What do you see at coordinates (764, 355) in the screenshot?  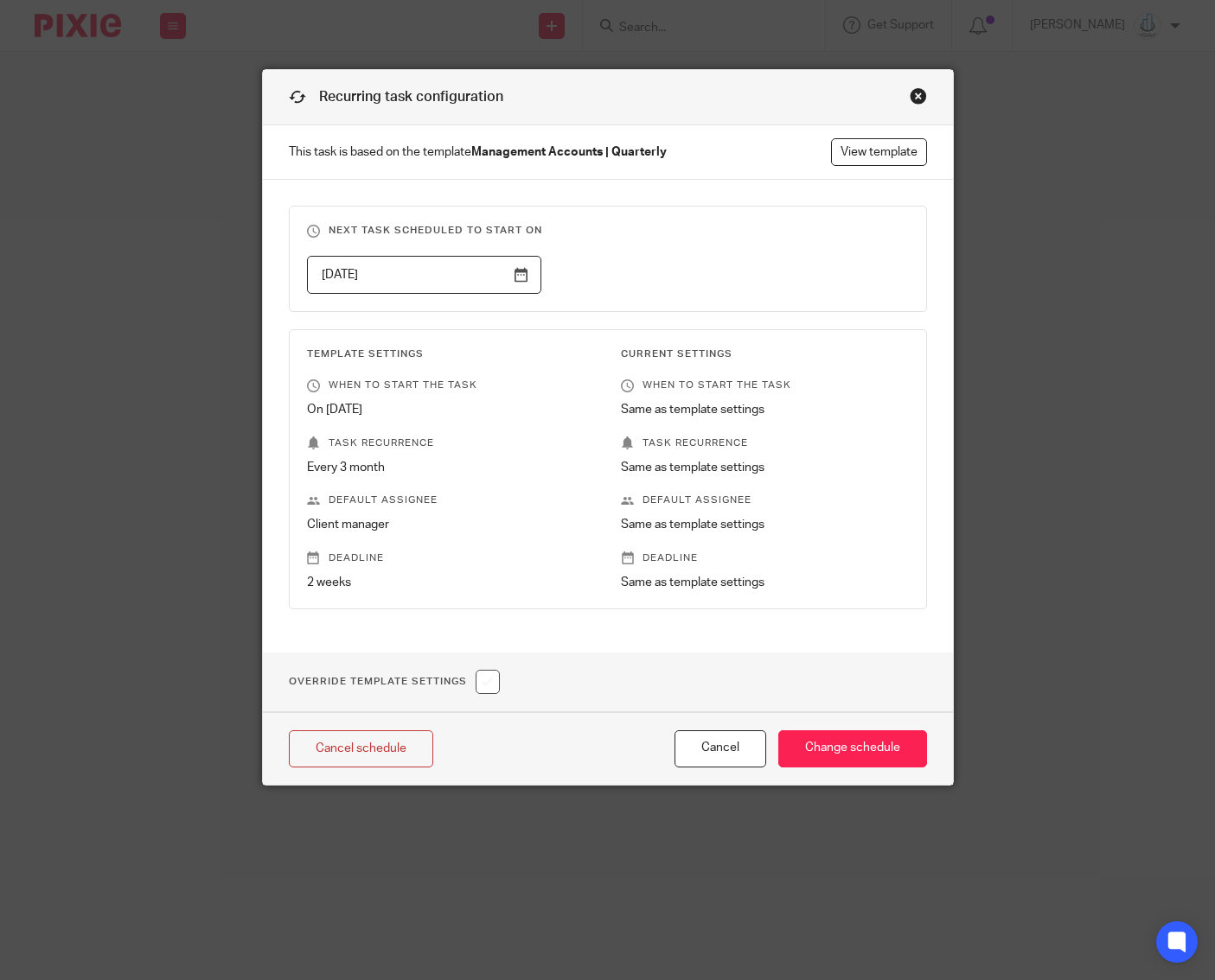 I see `h3: Current Settings` at bounding box center [764, 355].